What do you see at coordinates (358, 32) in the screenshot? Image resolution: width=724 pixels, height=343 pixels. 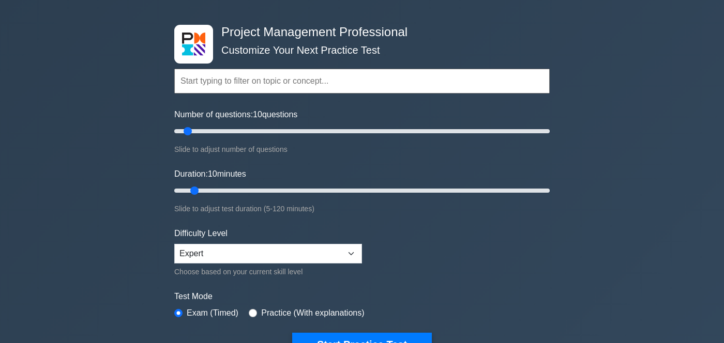 I see `h4: Project Management Professional` at bounding box center [358, 32].